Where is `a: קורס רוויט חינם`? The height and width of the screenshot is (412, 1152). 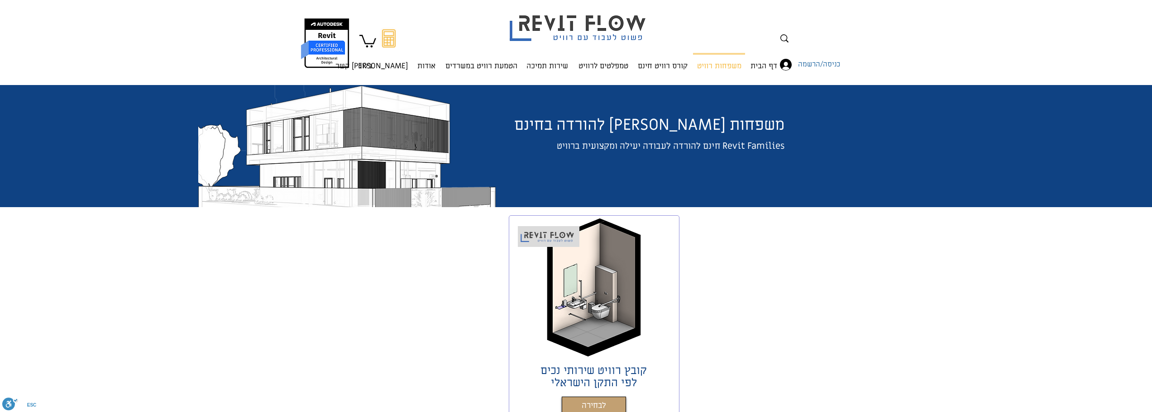
a: קורס רוויט חינם is located at coordinates (662, 62).